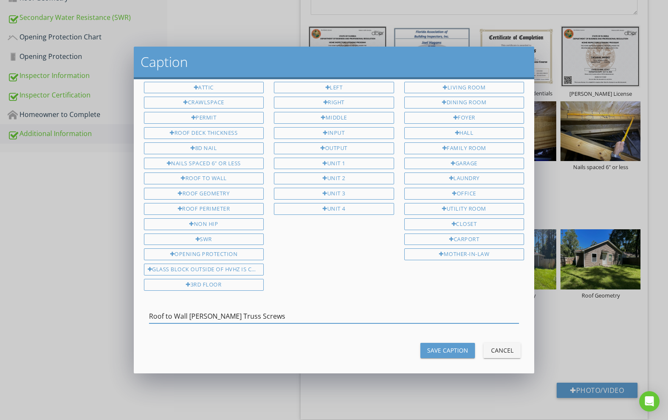 This screenshot has height=420, width=668. What do you see at coordinates (204, 133) in the screenshot?
I see `div: Roof Deck Thickness` at bounding box center [204, 133].